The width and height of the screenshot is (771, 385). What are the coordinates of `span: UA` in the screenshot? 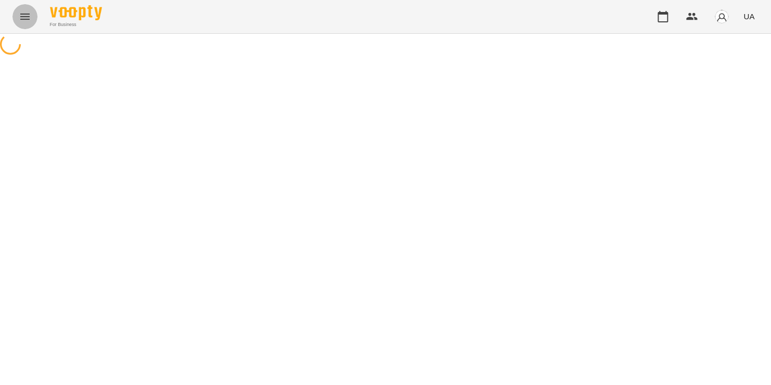 It's located at (748, 16).